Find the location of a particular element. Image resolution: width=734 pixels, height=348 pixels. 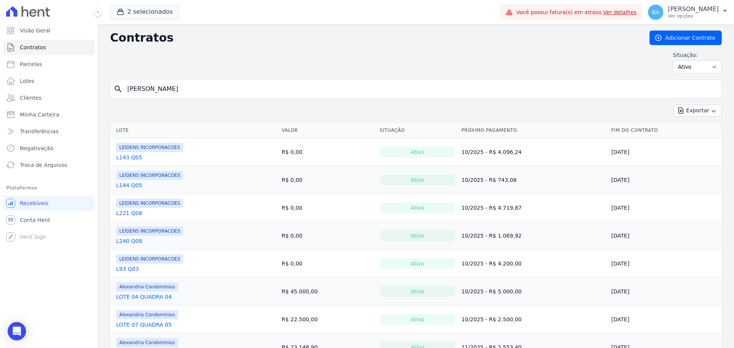

th: Situação is located at coordinates (418, 130).